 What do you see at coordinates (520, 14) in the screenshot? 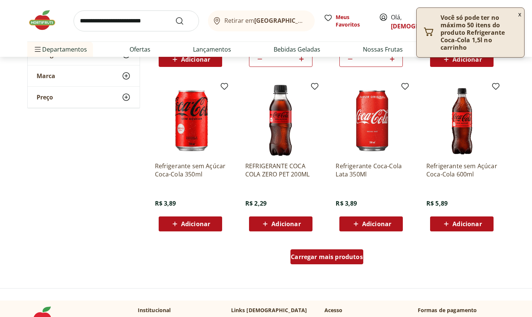
I see `button: Fechar notificação` at bounding box center [520, 14].